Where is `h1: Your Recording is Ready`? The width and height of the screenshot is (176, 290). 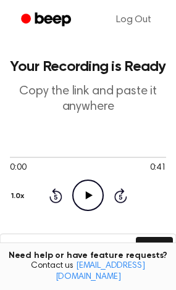
h1: Your Recording is Ready is located at coordinates (88, 67).